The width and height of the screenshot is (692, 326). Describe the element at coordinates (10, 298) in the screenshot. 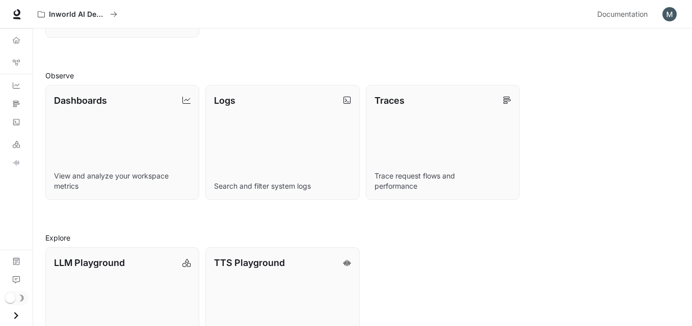

I see `span: Dark mode toggle` at that location.